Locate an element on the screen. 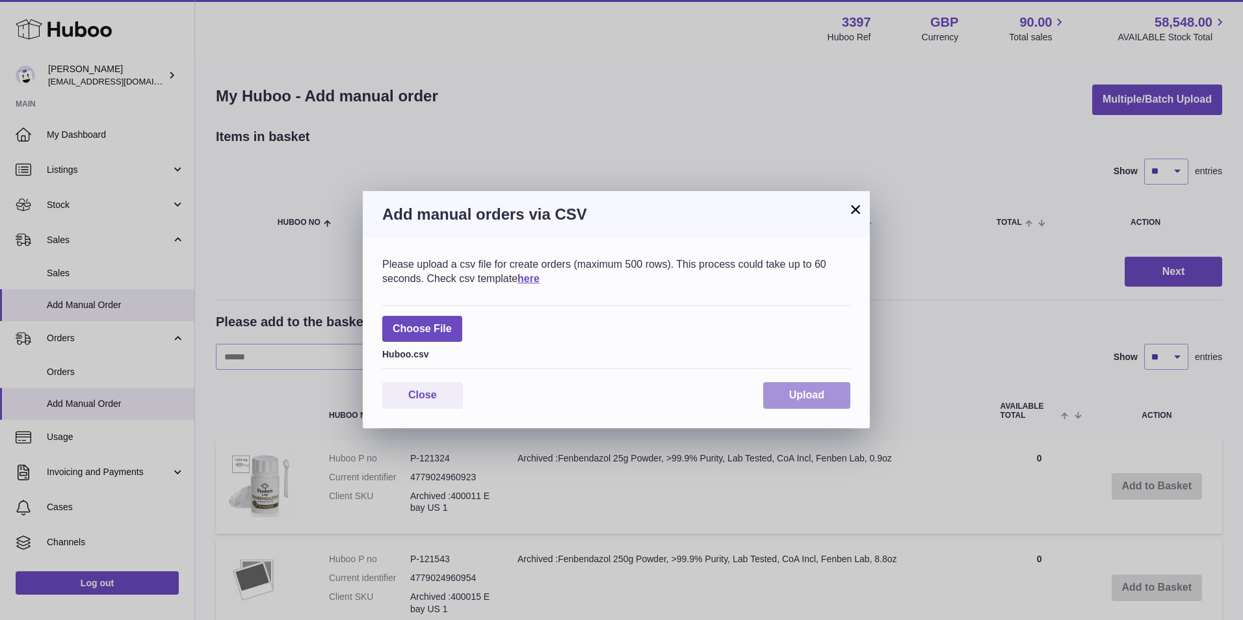  div: Please upload a csv file for create orders (maximum 500 rows). This process could take up to 60 s... is located at coordinates (616, 271).